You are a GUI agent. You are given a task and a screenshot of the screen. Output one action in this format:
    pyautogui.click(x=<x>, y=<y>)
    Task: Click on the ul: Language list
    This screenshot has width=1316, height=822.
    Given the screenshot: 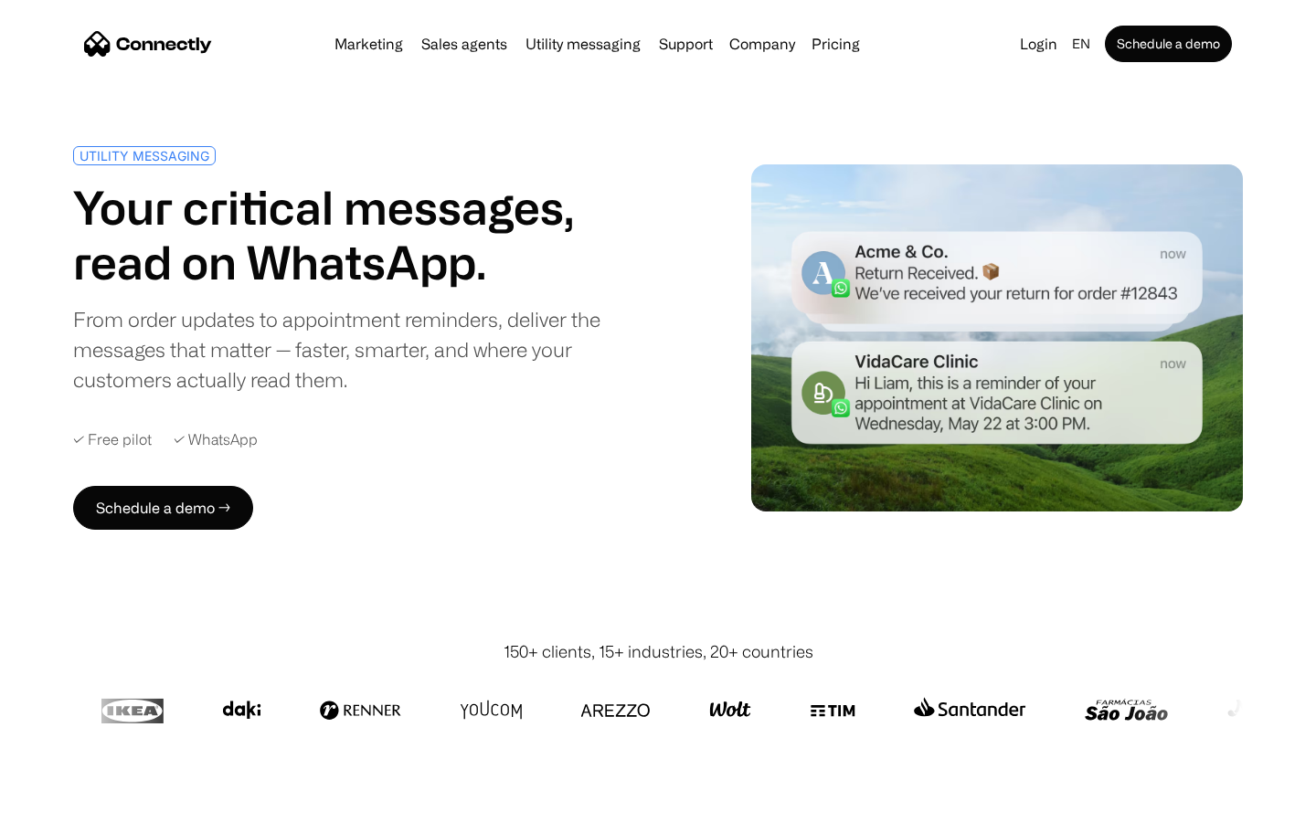 What is the action you would take?
    pyautogui.click(x=73, y=803)
    